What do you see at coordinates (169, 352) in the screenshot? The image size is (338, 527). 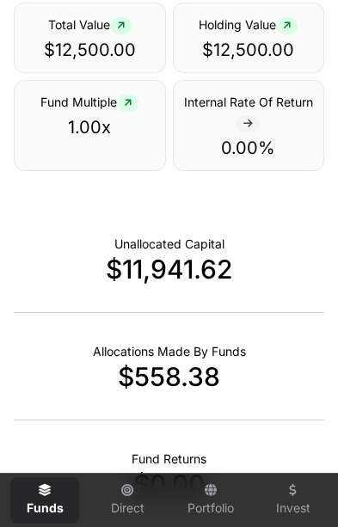 I see `p: Capital Deployed Into Companies` at bounding box center [169, 352].